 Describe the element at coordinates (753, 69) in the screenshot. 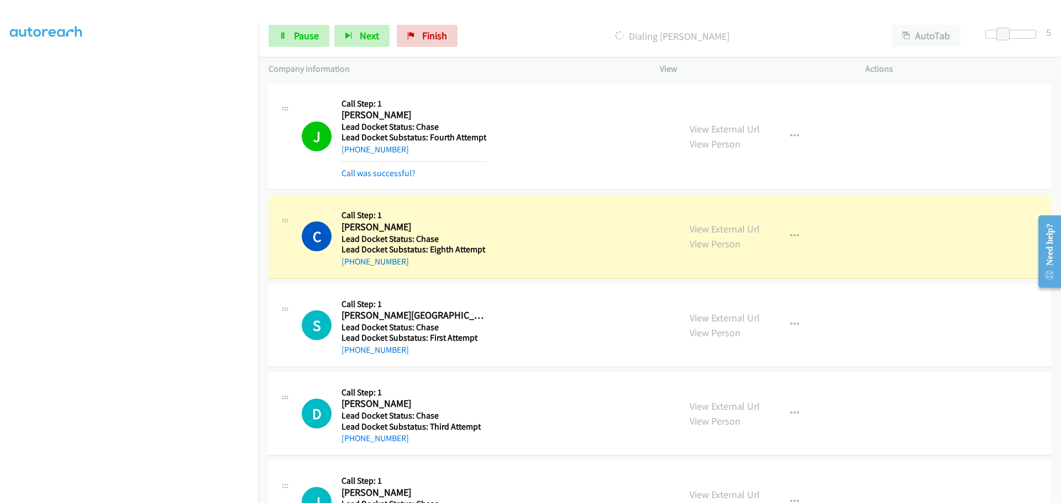

I see `p: View` at that location.